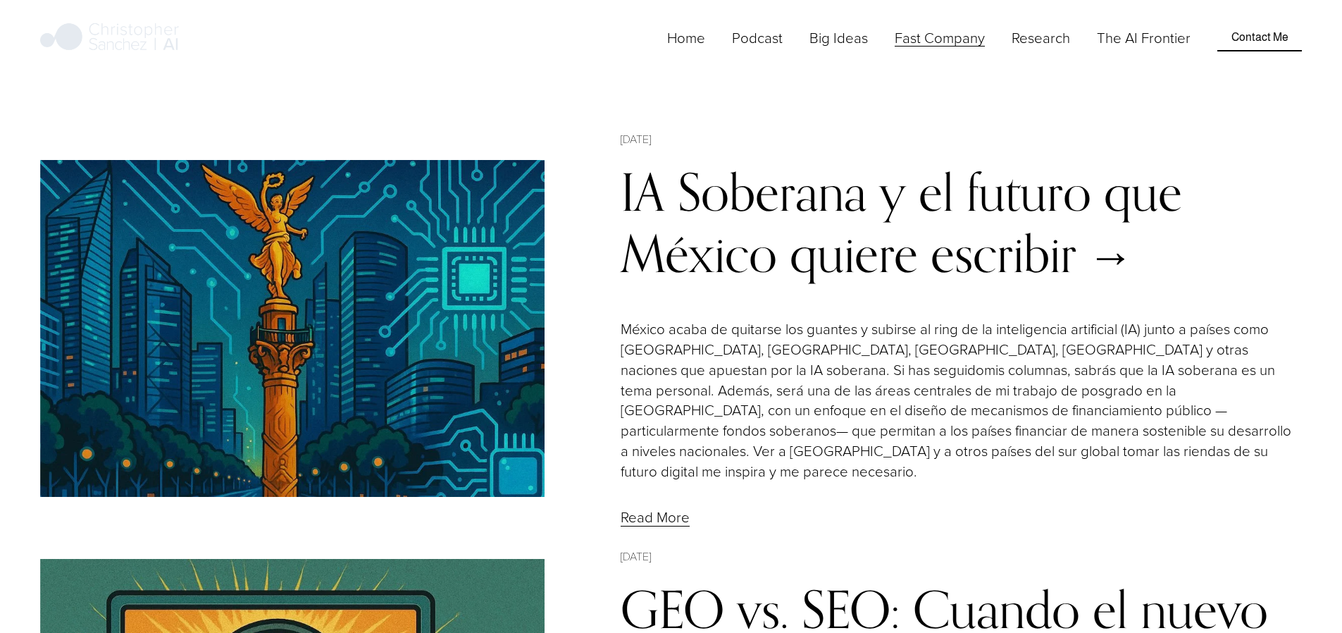  I want to click on a: les de mi tr, so click(988, 390).